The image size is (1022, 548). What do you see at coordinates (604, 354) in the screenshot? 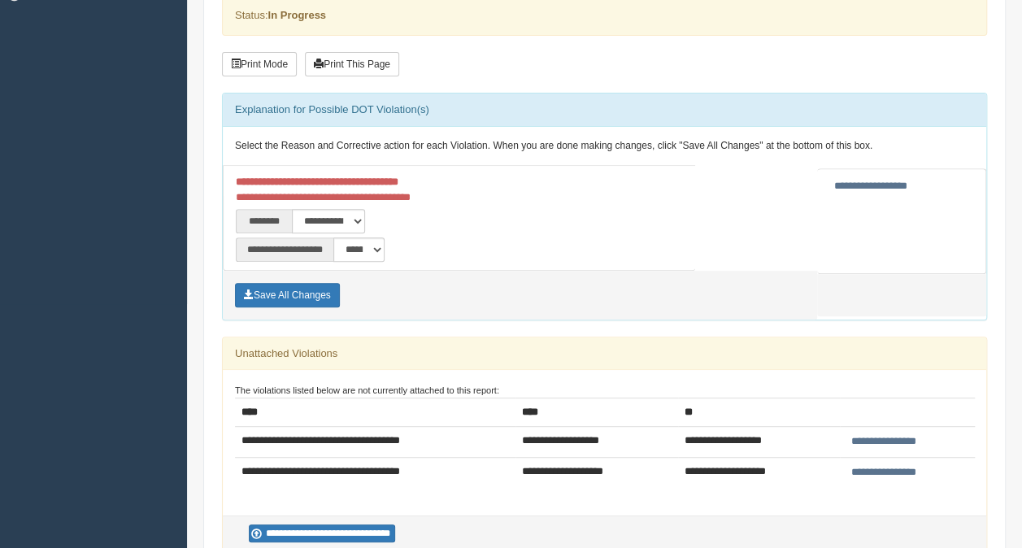
I see `div: Unattached Violations` at bounding box center [604, 354].